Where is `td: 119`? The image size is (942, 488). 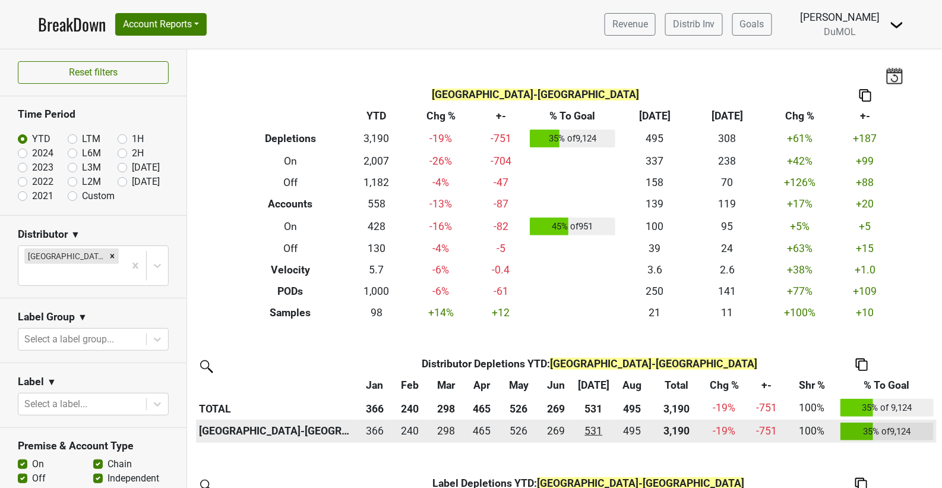
td: 119 is located at coordinates (728, 204).